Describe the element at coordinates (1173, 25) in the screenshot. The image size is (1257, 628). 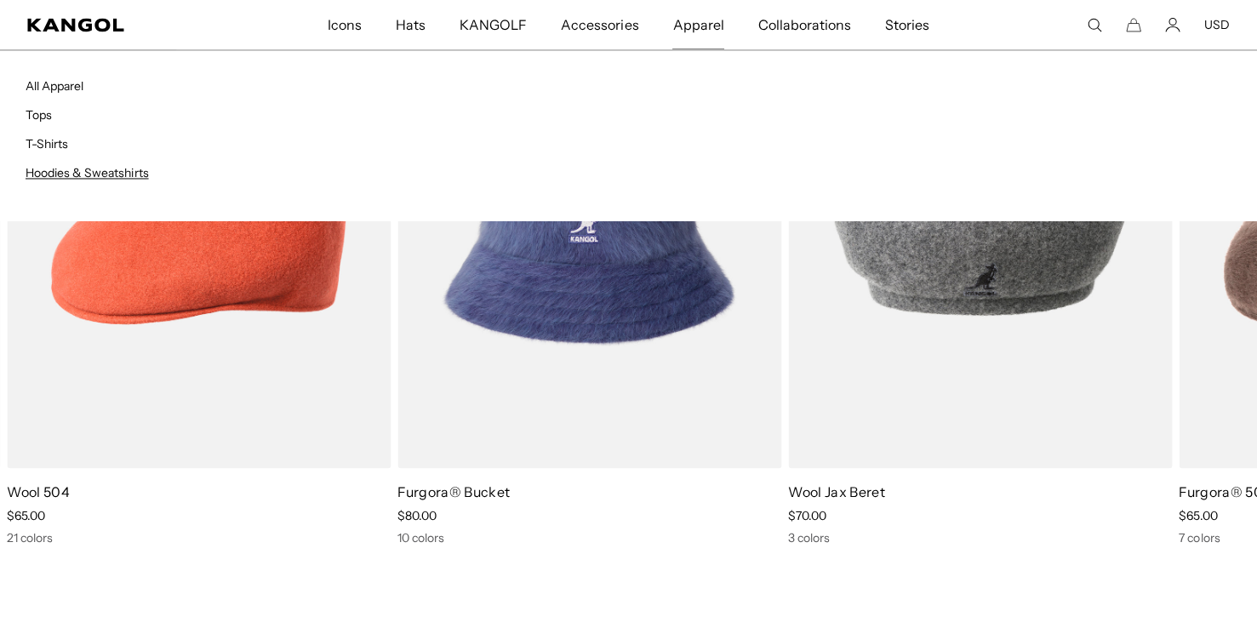
I see `a: Account` at that location.